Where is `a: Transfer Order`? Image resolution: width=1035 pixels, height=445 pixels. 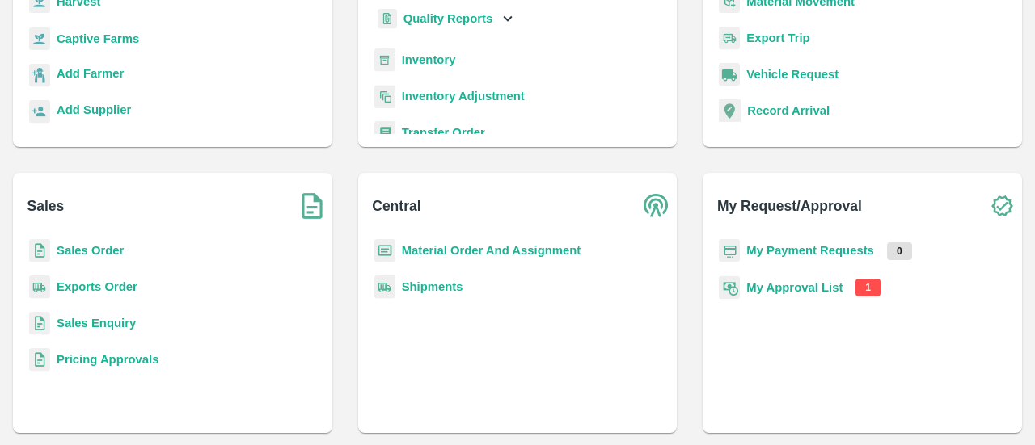
a: Transfer Order is located at coordinates (443, 133).